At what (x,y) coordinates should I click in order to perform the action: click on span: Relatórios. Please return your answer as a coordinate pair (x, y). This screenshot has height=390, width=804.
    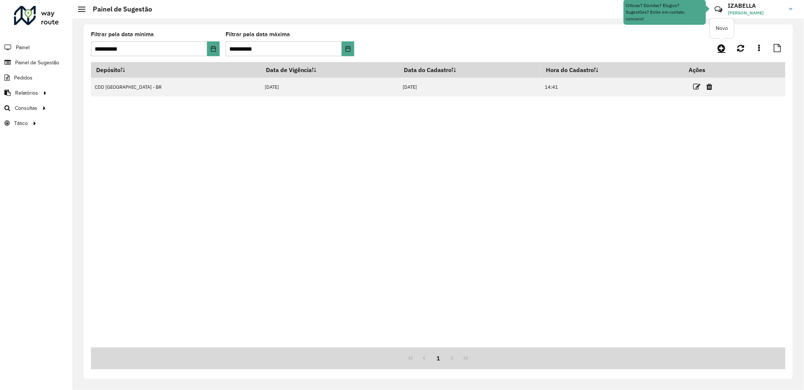
    Looking at the image, I should click on (27, 93).